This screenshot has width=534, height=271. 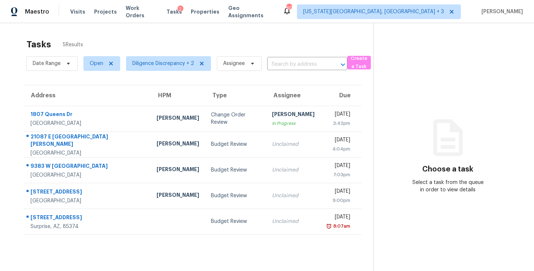 I want to click on div: 3:42pm, so click(x=338, y=124).